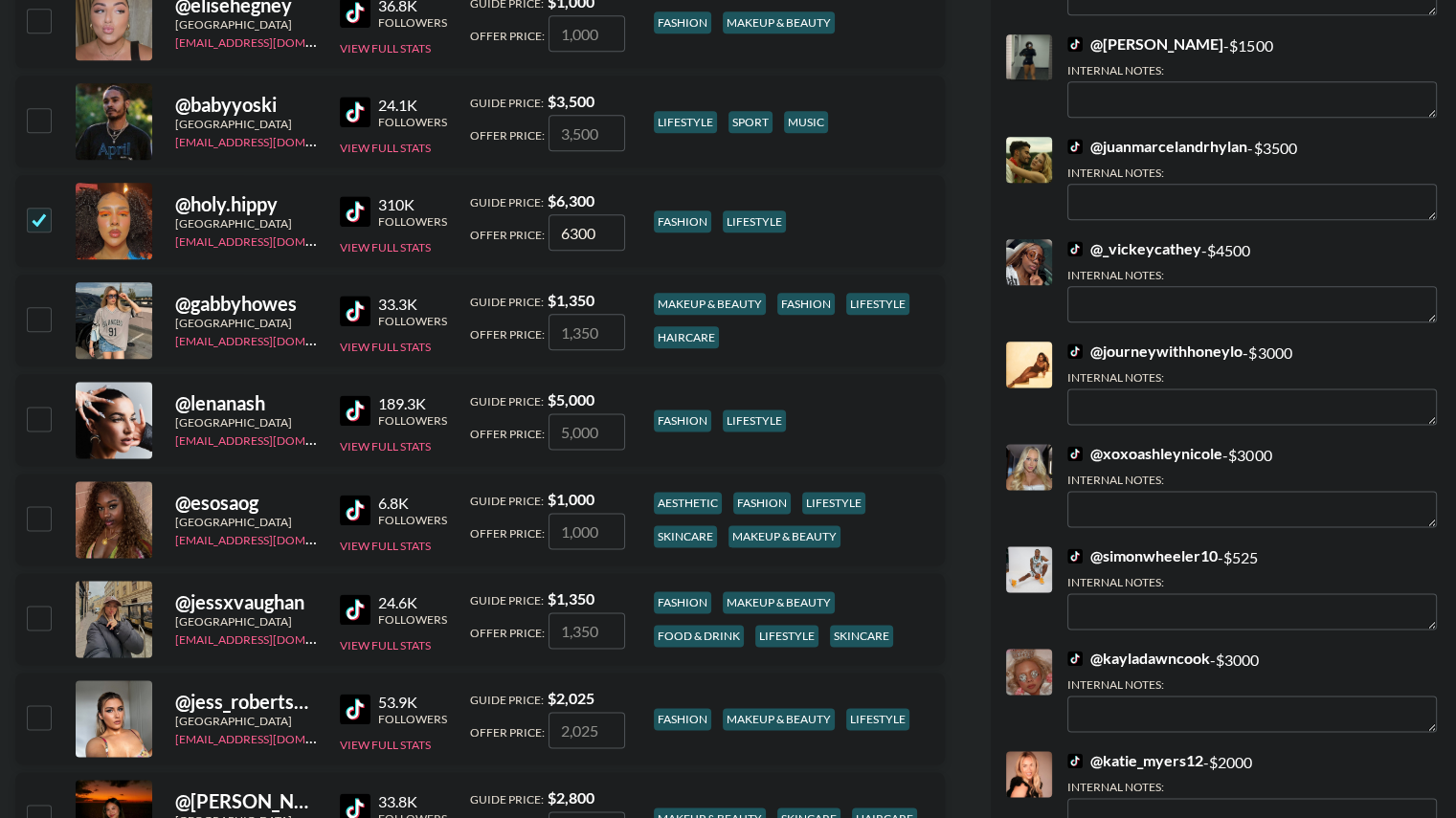  Describe the element at coordinates (586, 730) in the screenshot. I see `input: 2,025` at that location.